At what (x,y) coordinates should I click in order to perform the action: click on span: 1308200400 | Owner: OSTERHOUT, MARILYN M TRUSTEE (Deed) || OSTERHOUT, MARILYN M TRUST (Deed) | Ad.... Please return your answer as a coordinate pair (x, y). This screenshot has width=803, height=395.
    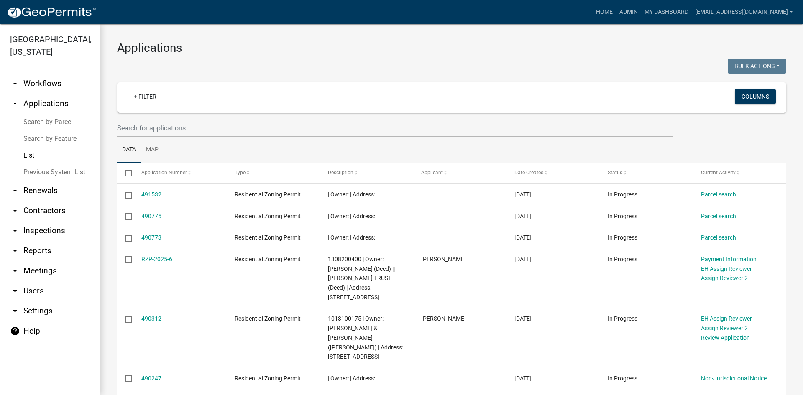
    Looking at the image, I should click on (361, 278).